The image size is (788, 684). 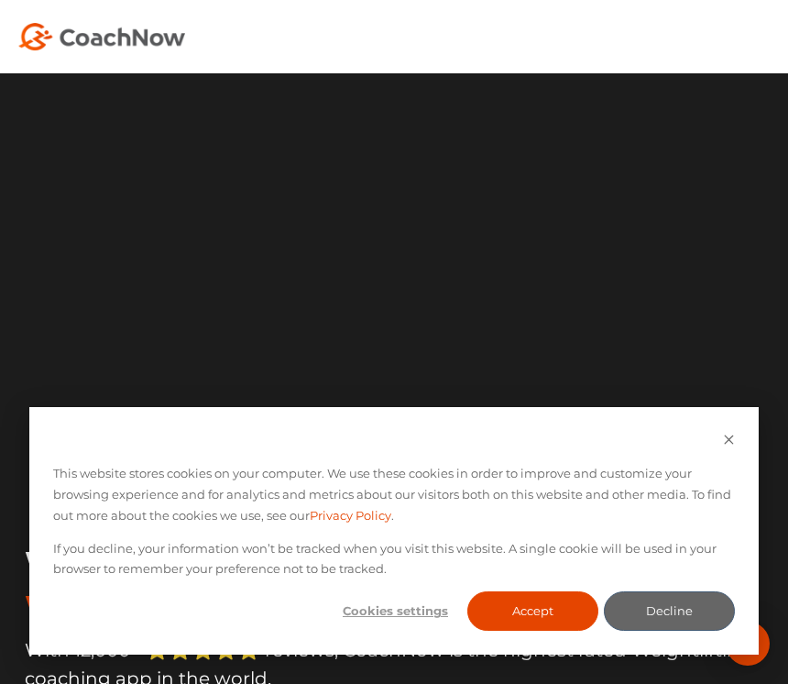 I want to click on div: Cookie banner, so click(x=394, y=531).